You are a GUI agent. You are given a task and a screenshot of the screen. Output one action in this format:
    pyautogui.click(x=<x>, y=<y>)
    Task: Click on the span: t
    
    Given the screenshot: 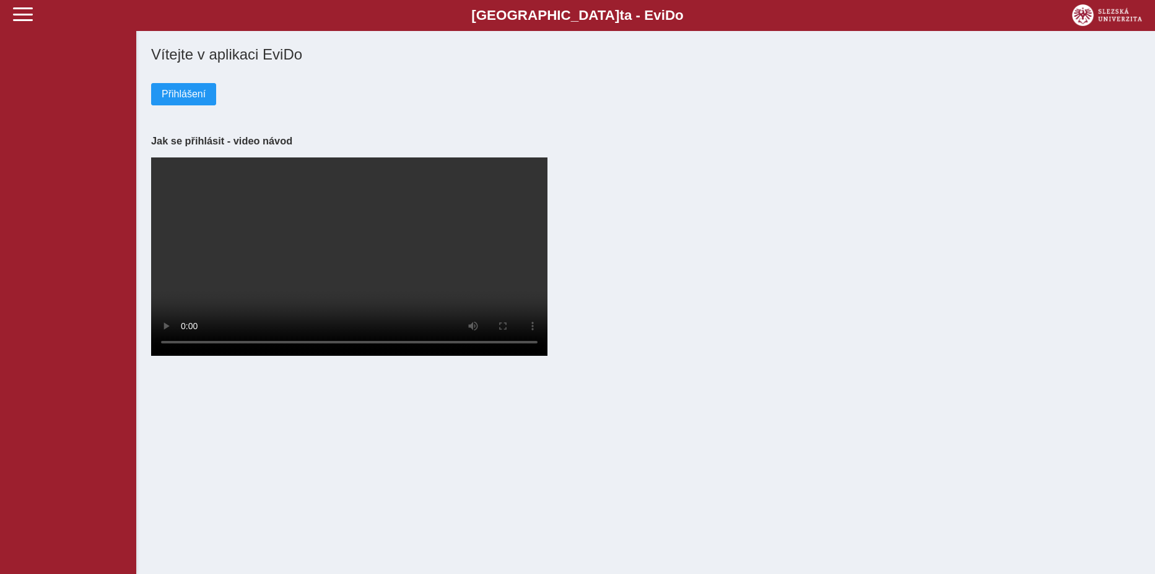 What is the action you would take?
    pyautogui.click(x=621, y=15)
    